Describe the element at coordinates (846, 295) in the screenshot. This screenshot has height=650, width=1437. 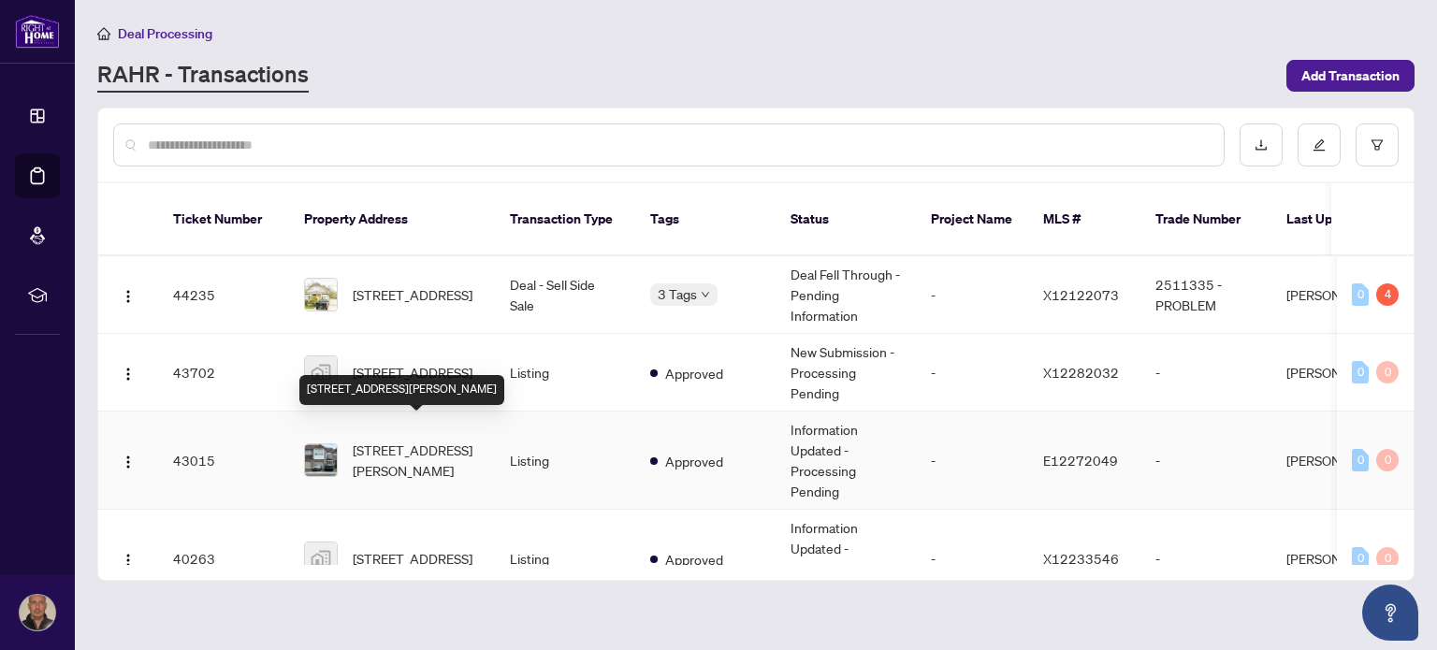
I see `td: Deal Fell Through - Pending Information` at that location.